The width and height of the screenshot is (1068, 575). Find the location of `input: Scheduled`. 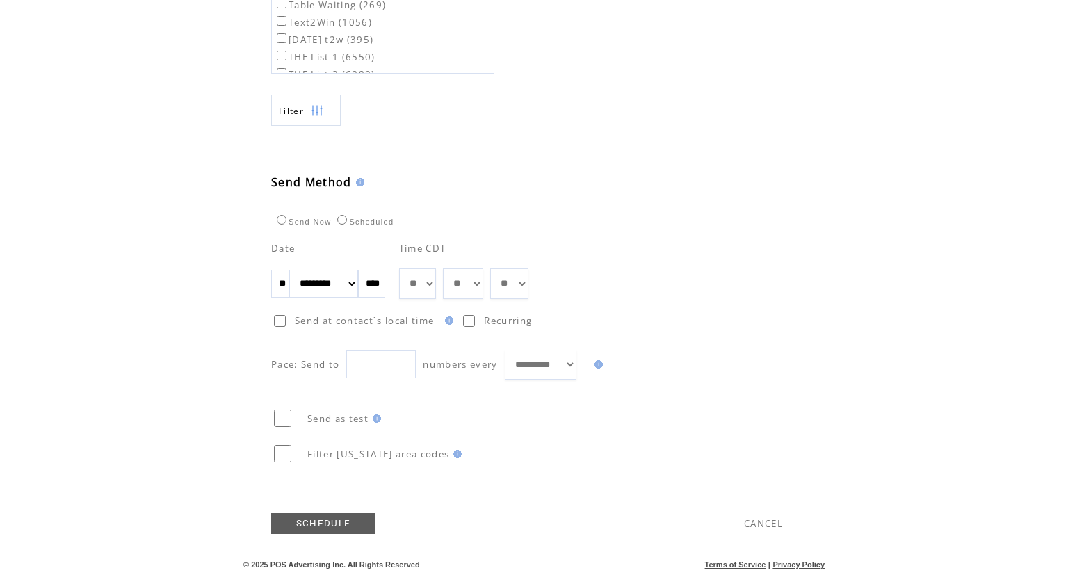

input: Scheduled is located at coordinates (342, 220).